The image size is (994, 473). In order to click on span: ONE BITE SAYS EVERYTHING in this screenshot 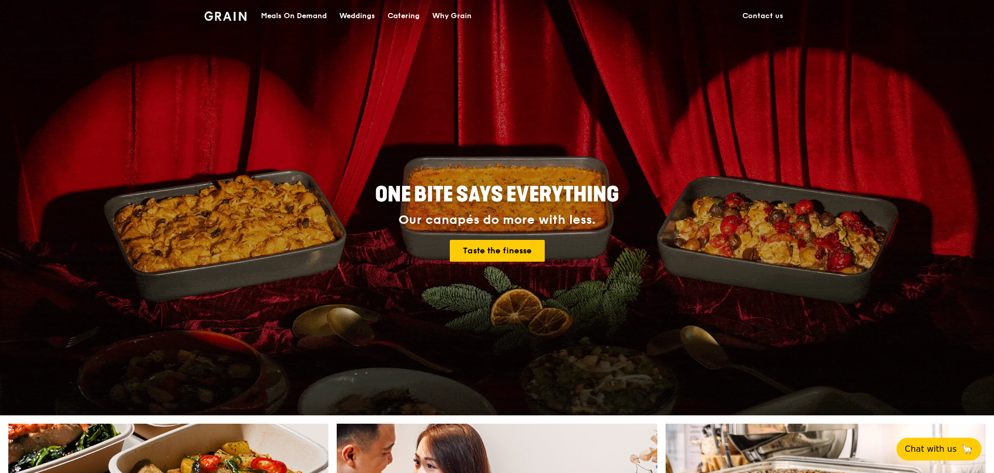, I will do `click(497, 195)`.